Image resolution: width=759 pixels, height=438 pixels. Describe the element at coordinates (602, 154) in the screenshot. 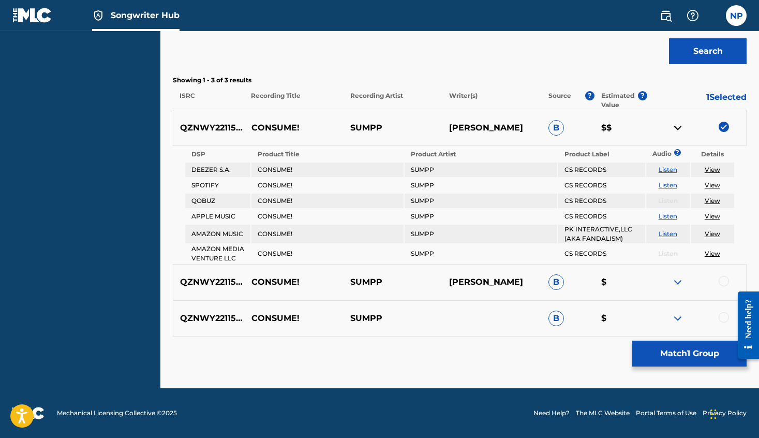

I see `th: Product Label` at that location.